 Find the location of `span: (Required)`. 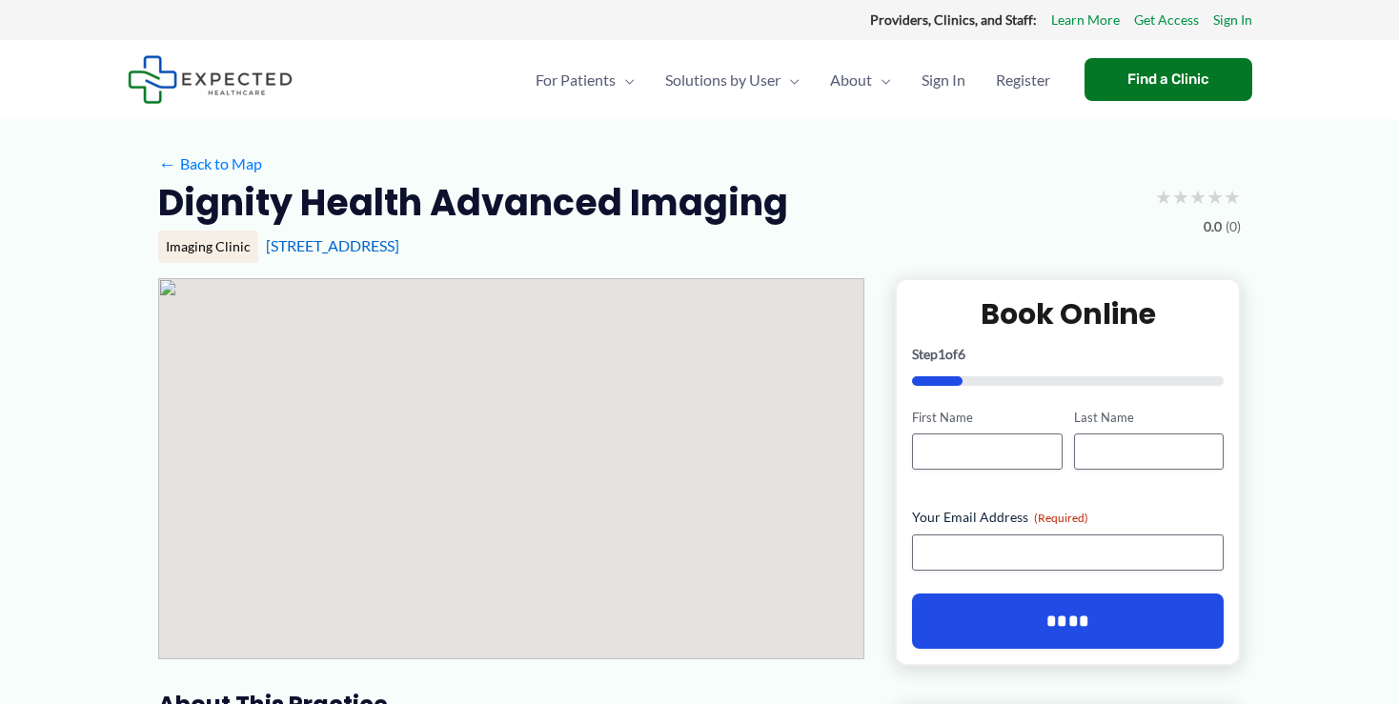

span: (Required) is located at coordinates (1061, 518).